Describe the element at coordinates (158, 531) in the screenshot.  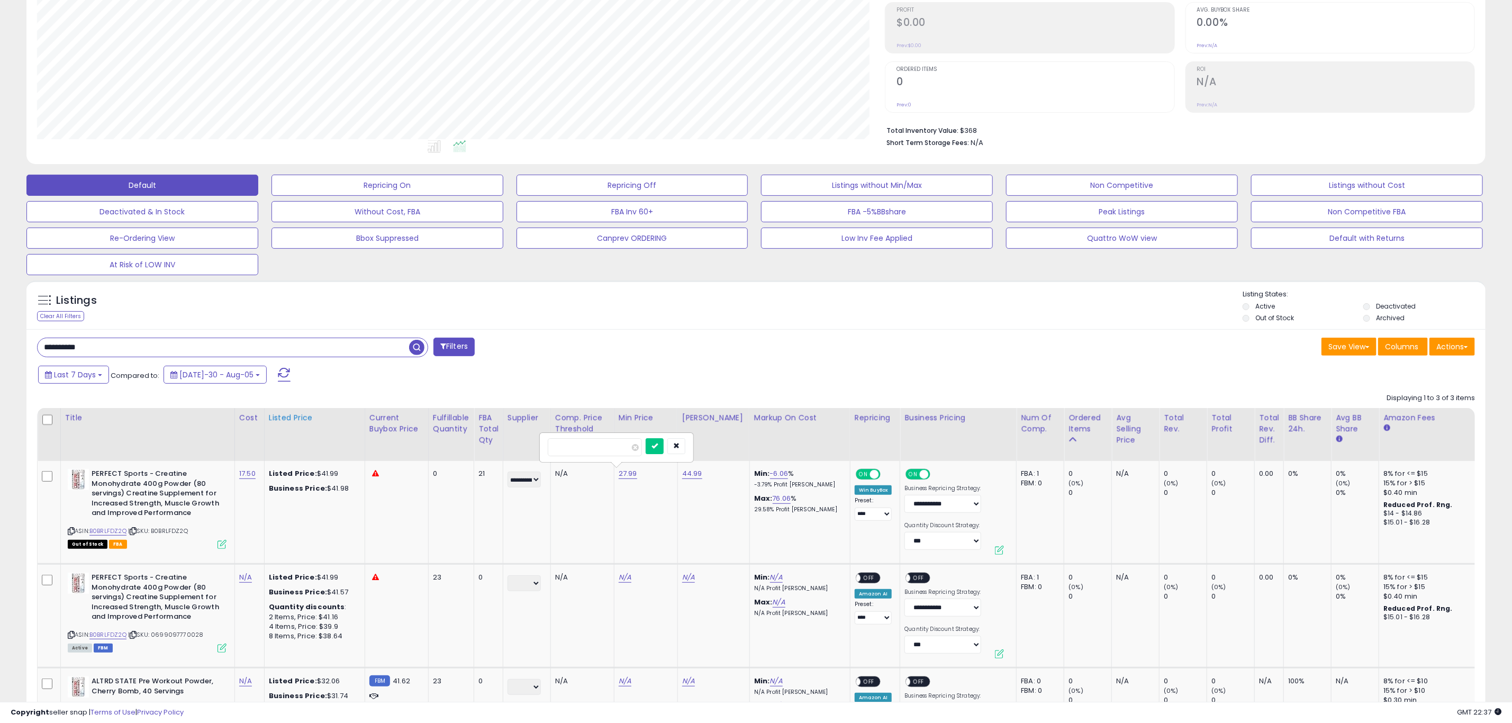
I see `span: | SKU: B0BRLFDZ2Q` at that location.